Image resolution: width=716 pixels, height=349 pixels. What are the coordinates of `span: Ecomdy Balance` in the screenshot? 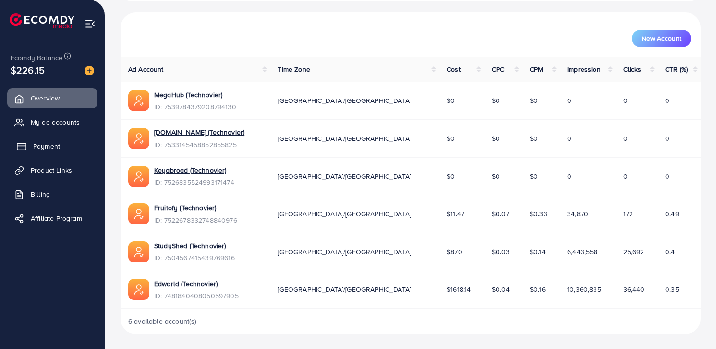 It's located at (37, 58).